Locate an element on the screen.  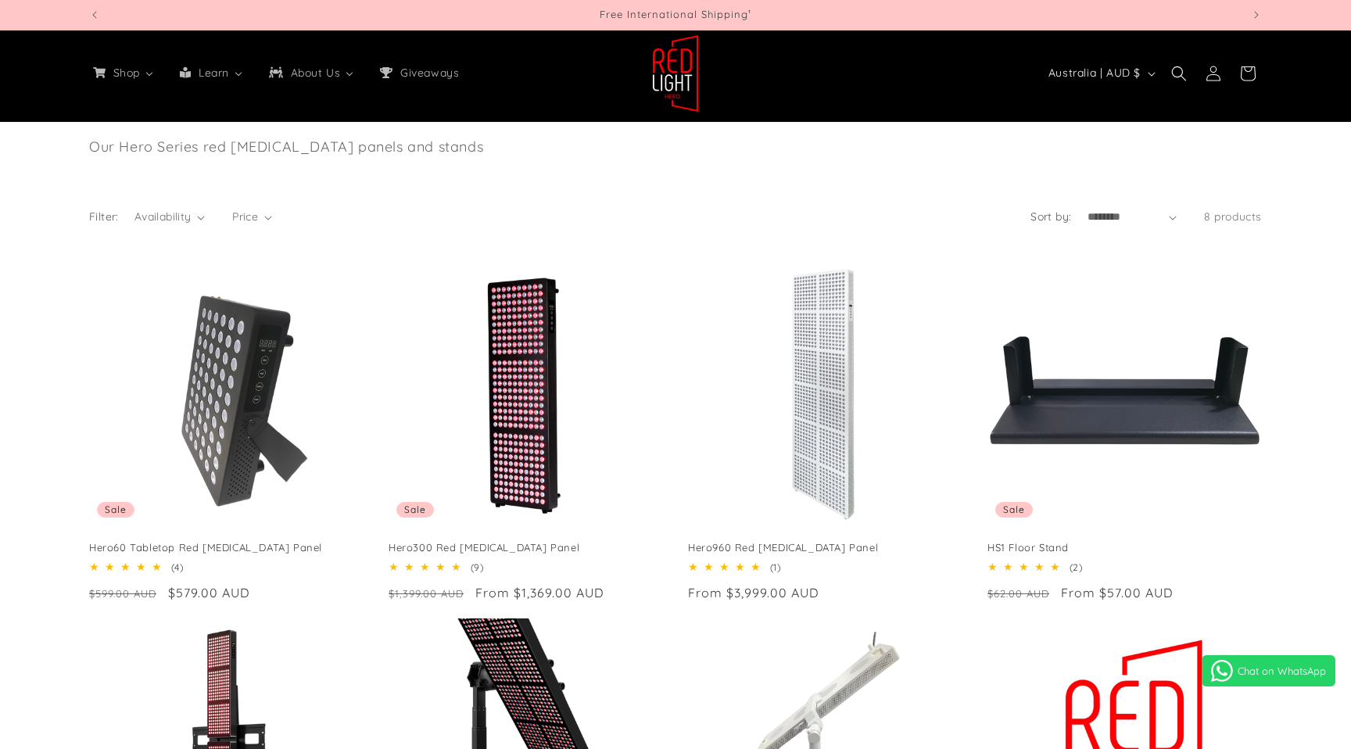
summary: Availability (0 selected) is located at coordinates (170, 217).